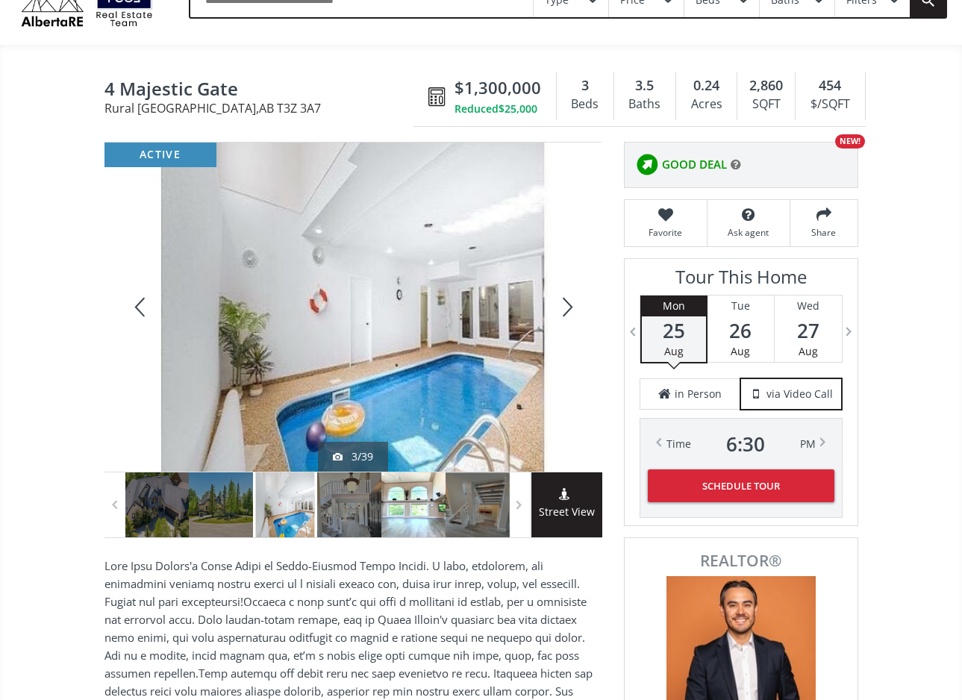 This screenshot has width=962, height=700. Describe the element at coordinates (741, 331) in the screenshot. I see `span: 26` at that location.